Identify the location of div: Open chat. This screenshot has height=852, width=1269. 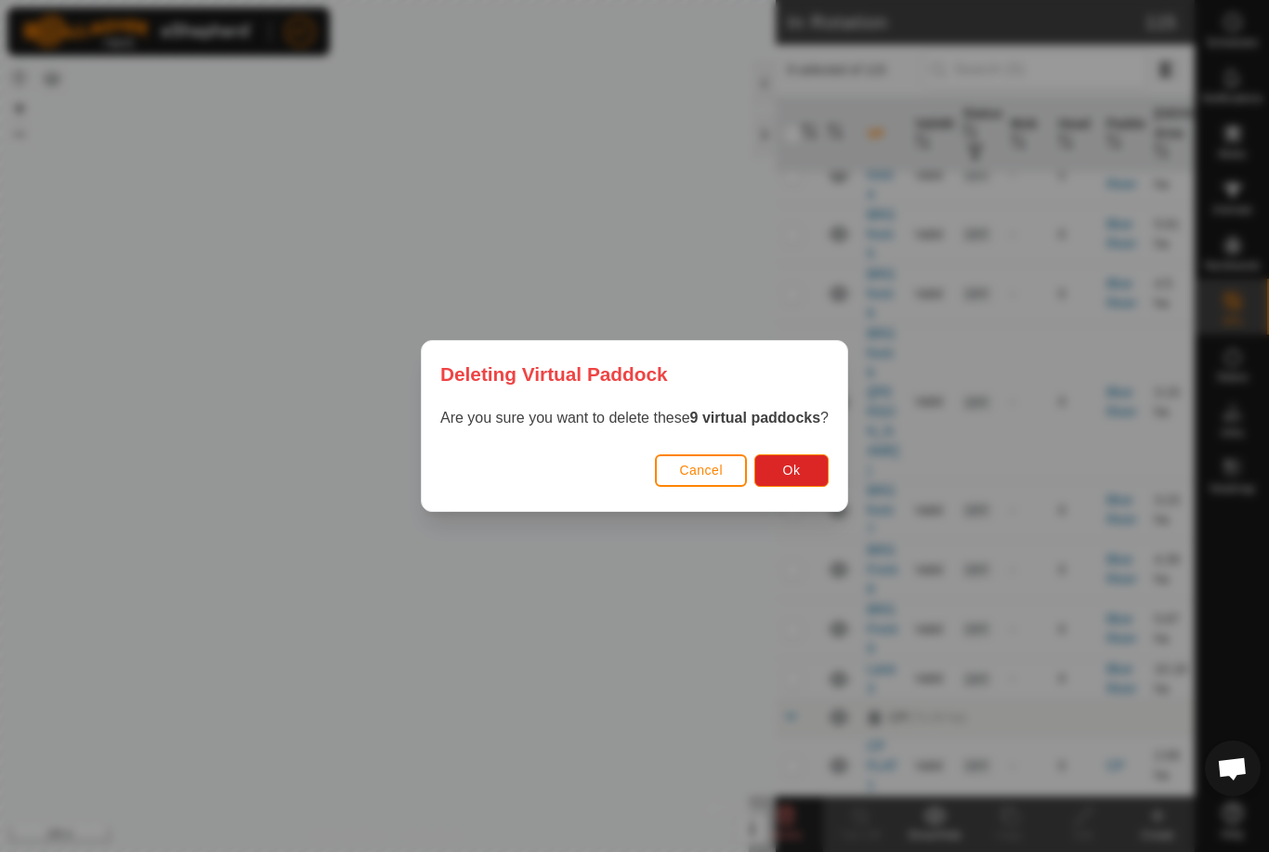
(1233, 768).